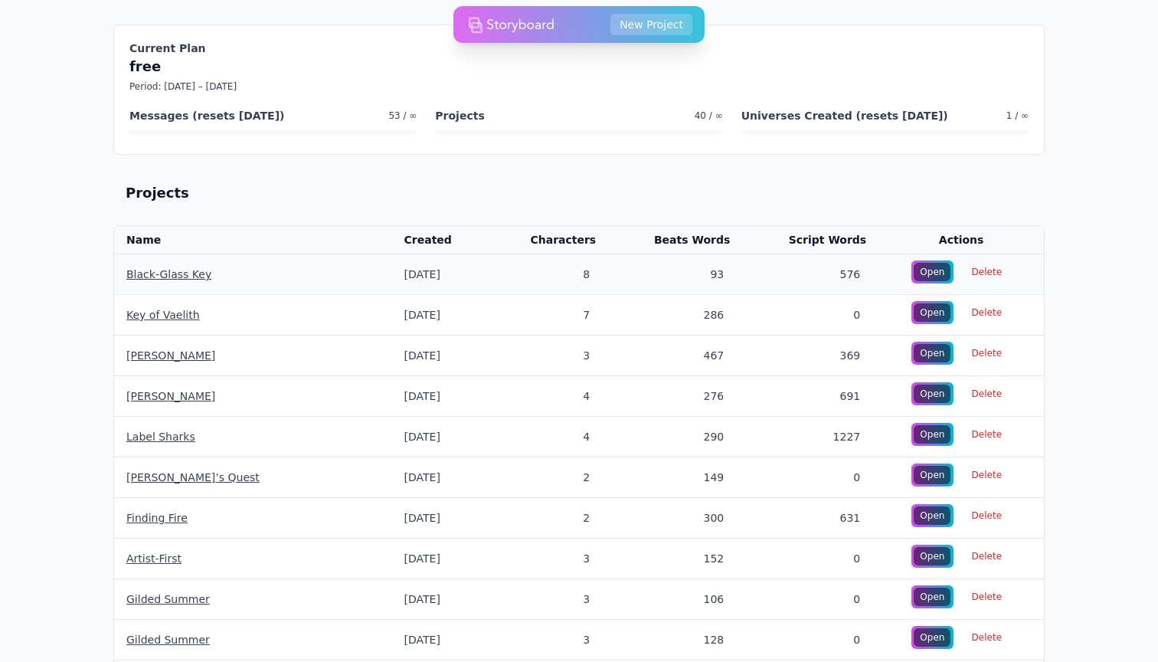  I want to click on td: 300, so click(675, 518).